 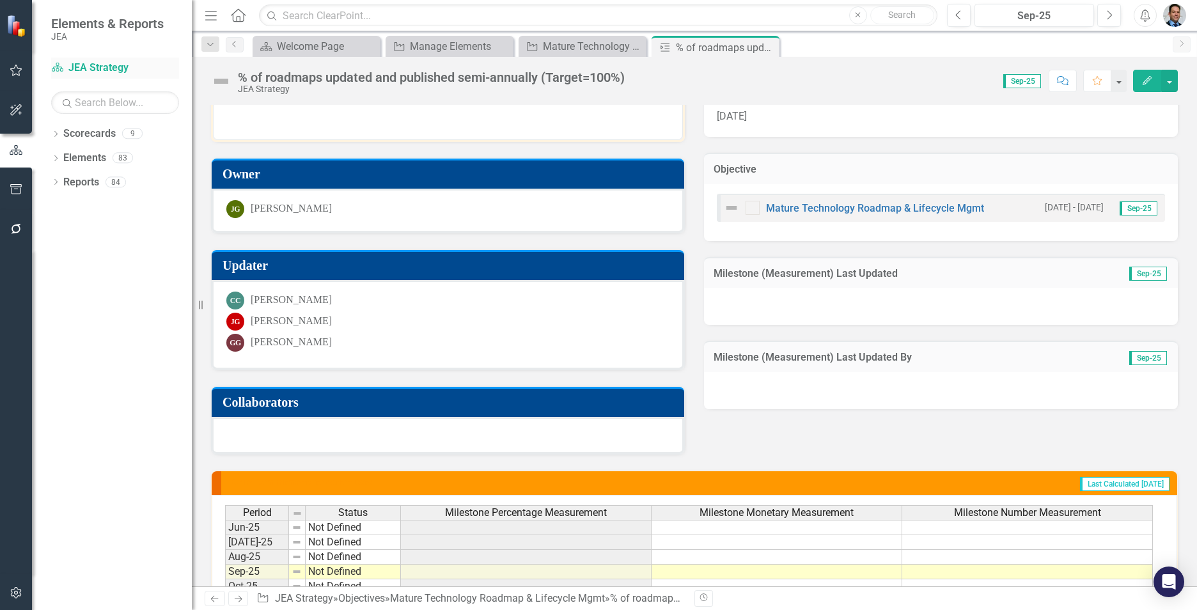 I want to click on span: Milestone Number Measurement, so click(x=1027, y=513).